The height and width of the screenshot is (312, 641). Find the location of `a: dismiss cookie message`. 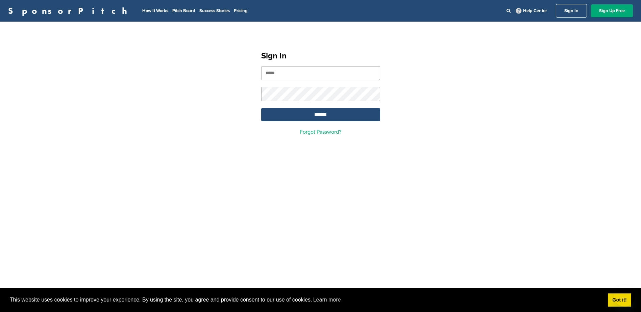

a: dismiss cookie message is located at coordinates (619, 300).